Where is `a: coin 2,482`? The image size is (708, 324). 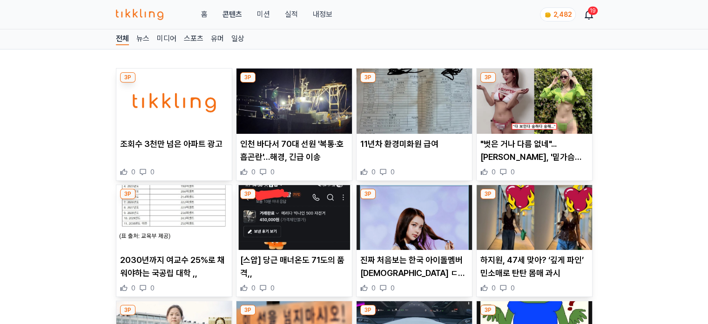 a: coin 2,482 is located at coordinates (557, 14).